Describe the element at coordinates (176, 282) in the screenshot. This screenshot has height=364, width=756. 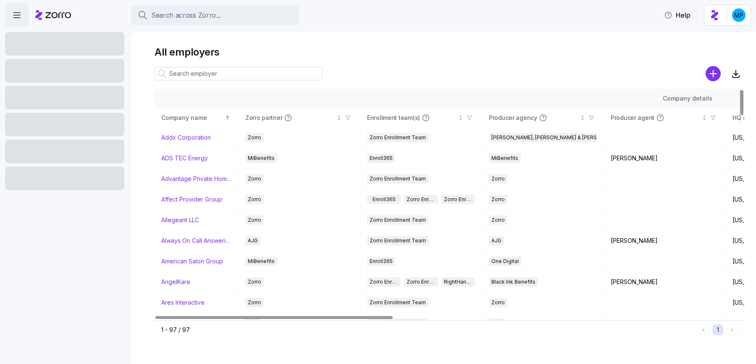
I see `a: AngelKare` at that location.